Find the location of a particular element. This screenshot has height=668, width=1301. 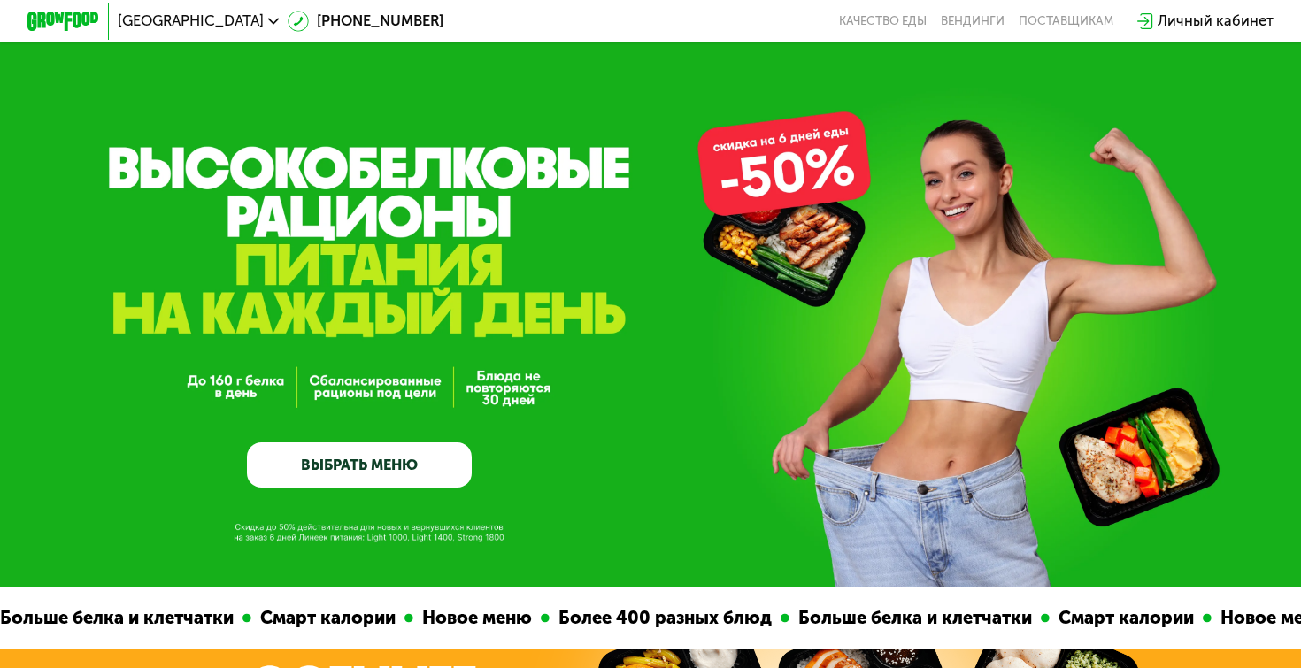

a: Вендинги is located at coordinates (973, 21).